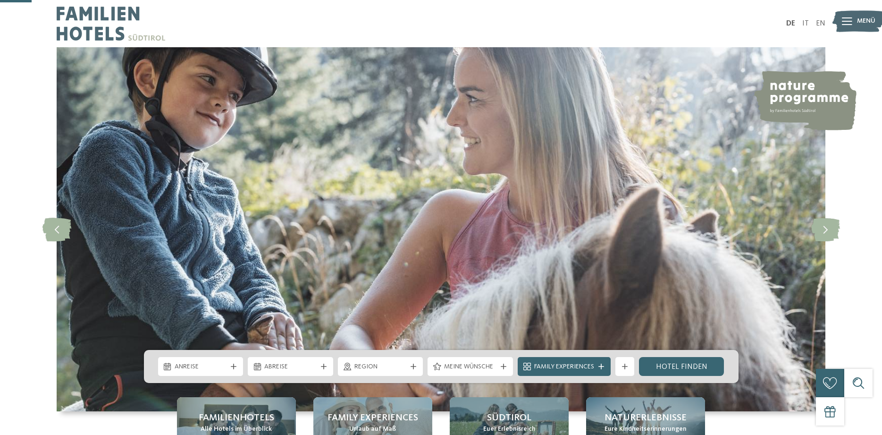 The image size is (882, 435). What do you see at coordinates (236, 429) in the screenshot?
I see `span: Alle Hotels im Überblick` at bounding box center [236, 429].